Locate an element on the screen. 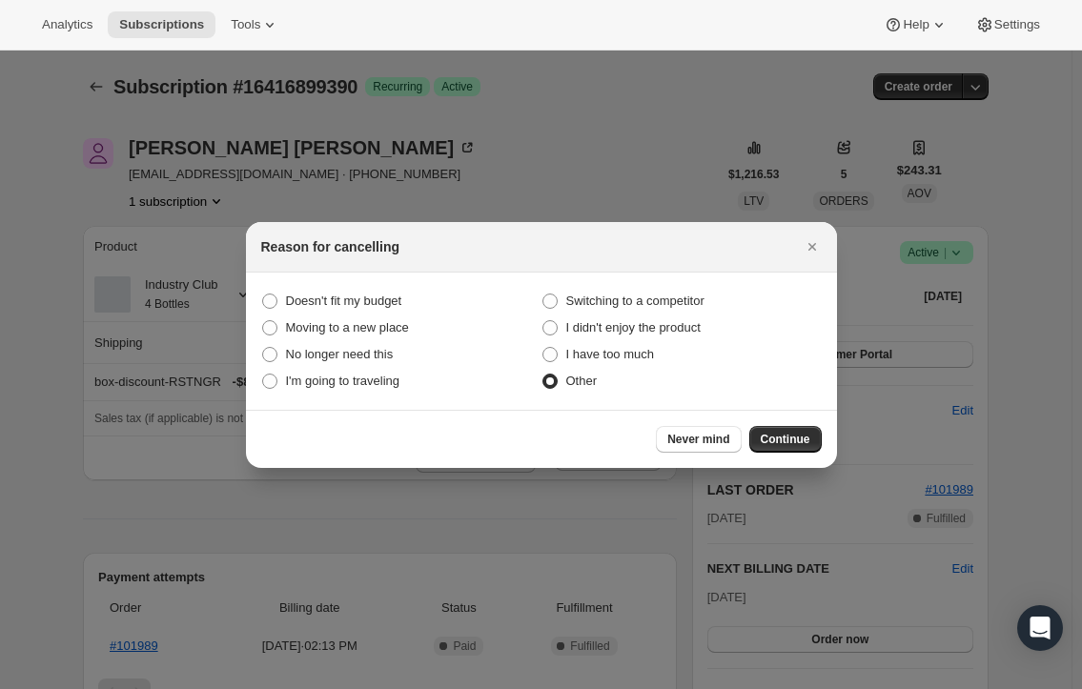 Image resolution: width=1082 pixels, height=689 pixels. span: Continue is located at coordinates (786, 440).